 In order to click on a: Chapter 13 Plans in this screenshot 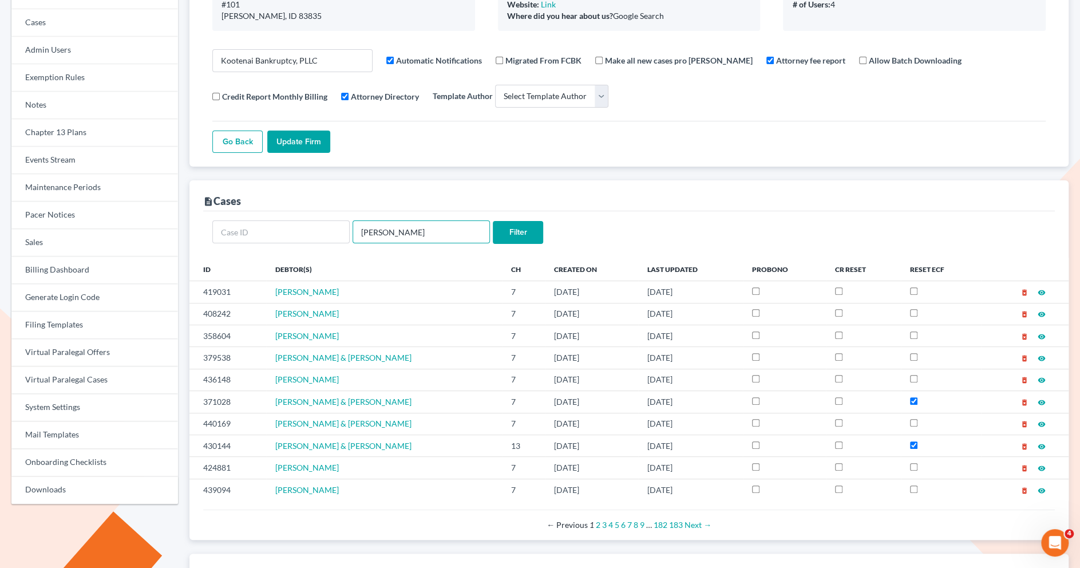, I will do `click(94, 133)`.